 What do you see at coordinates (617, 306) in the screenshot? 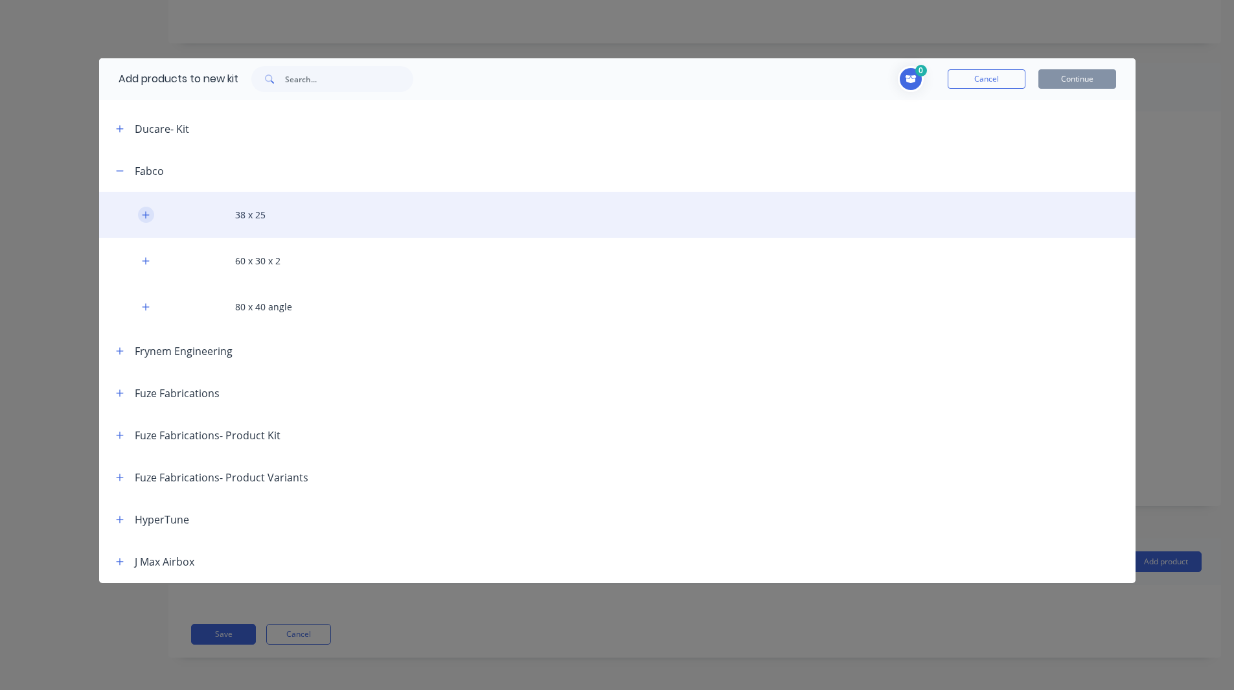
I see `div: 80 x 40 angle` at bounding box center [617, 306].